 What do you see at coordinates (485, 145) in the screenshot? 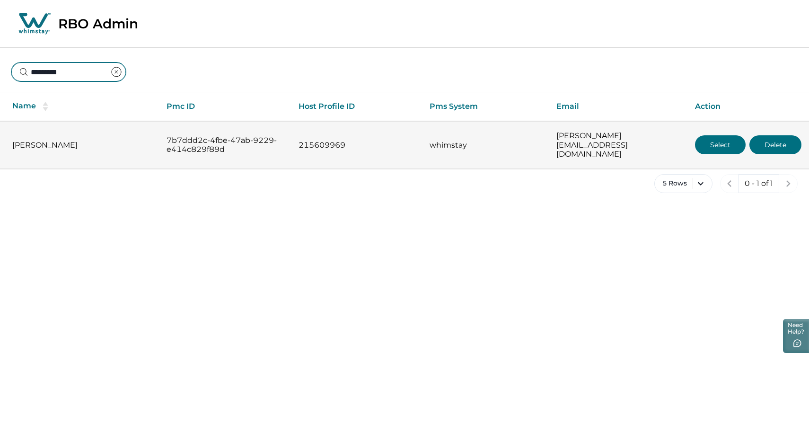
I see `p: whimstay` at bounding box center [485, 145].